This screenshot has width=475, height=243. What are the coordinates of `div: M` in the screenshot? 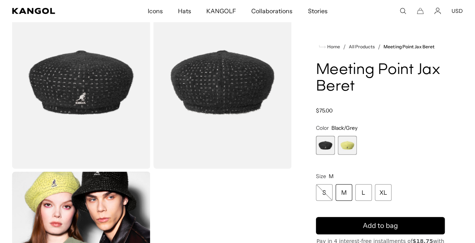 It's located at (344, 193).